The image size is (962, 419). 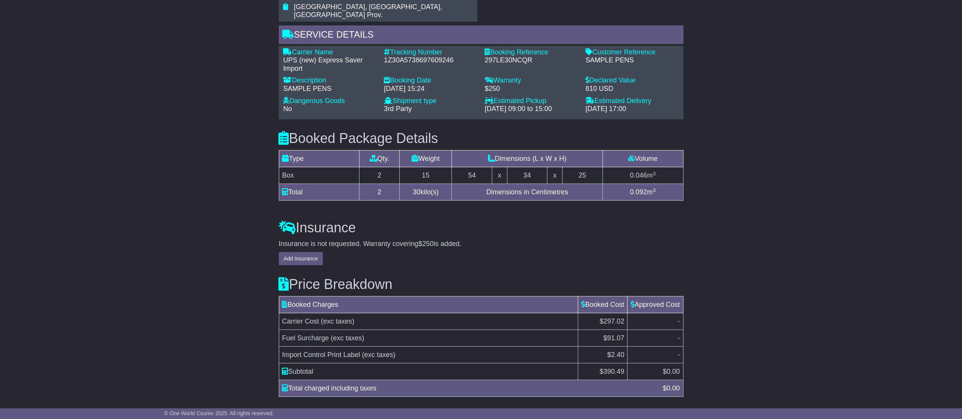 What do you see at coordinates (614, 338) in the screenshot?
I see `span: $91.07` at bounding box center [614, 338].